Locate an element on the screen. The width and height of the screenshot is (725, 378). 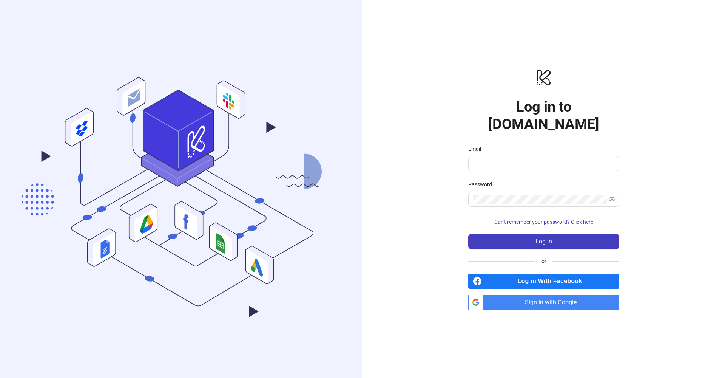
span: or is located at coordinates (544, 261).